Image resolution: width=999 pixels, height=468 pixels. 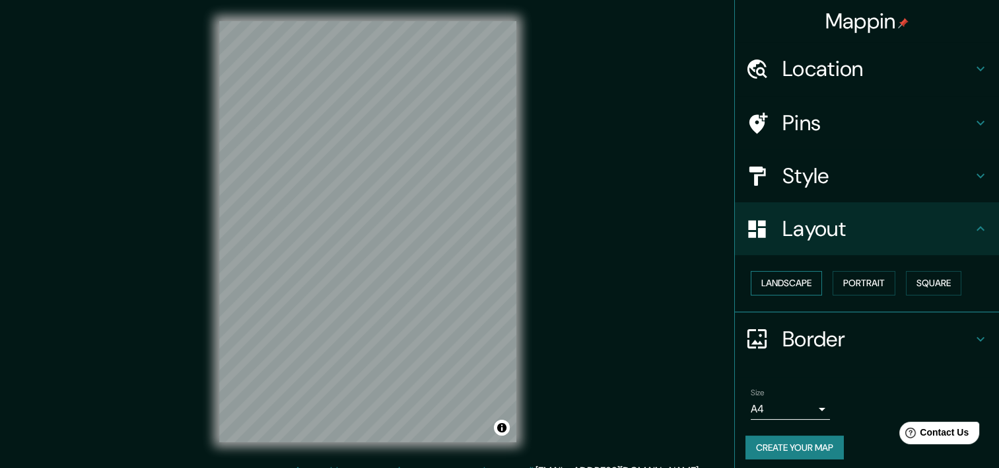 I want to click on h4: Border, so click(x=878, y=339).